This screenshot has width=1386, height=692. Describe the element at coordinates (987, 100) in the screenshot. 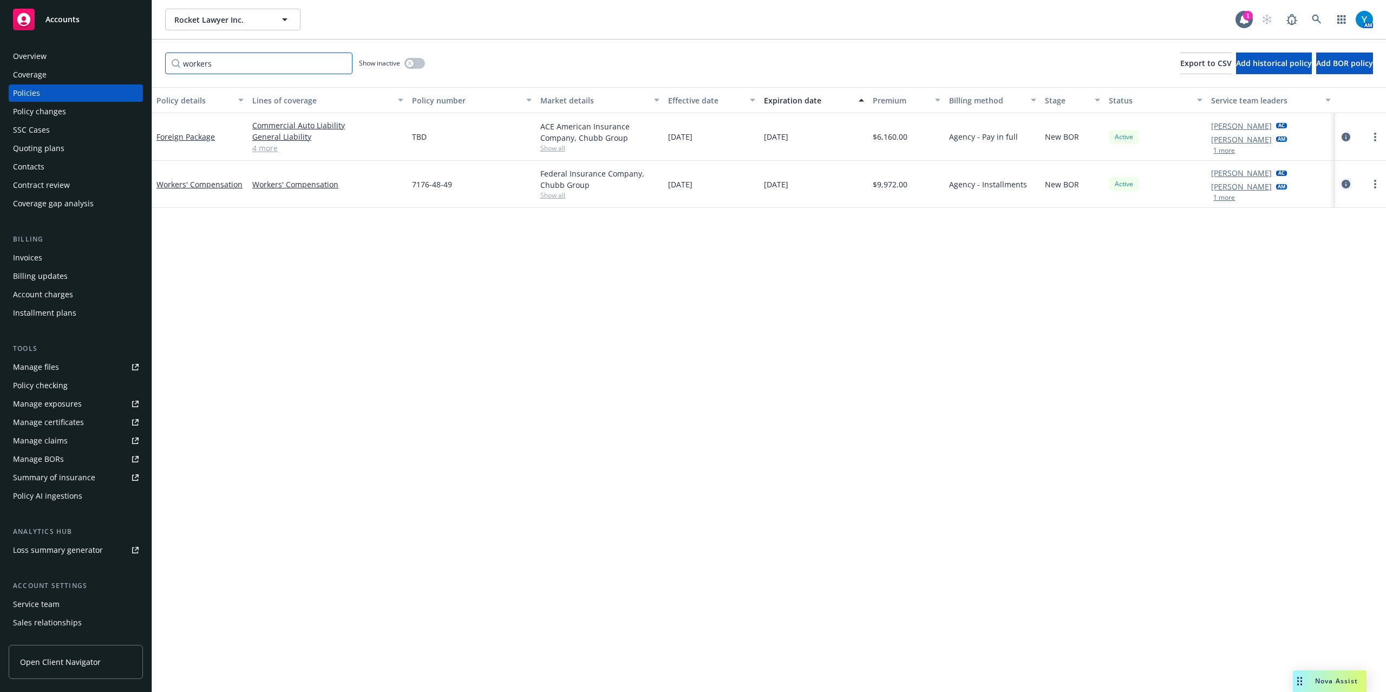

I see `div: Billing method` at that location.